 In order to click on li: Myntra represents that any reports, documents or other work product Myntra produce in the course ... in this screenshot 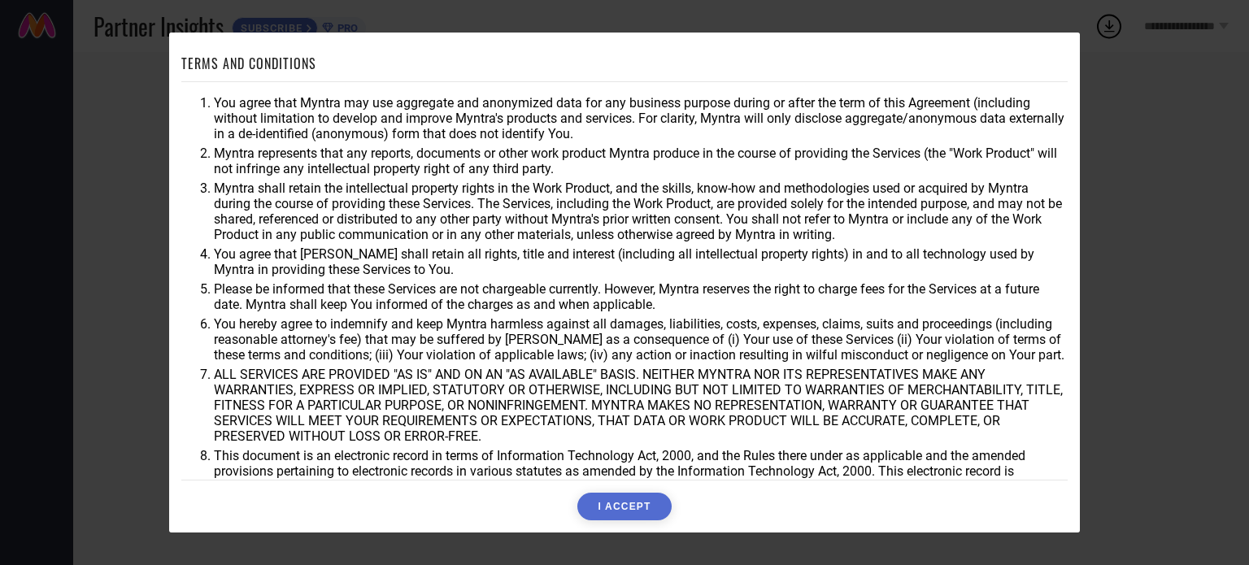, I will do `click(641, 161)`.